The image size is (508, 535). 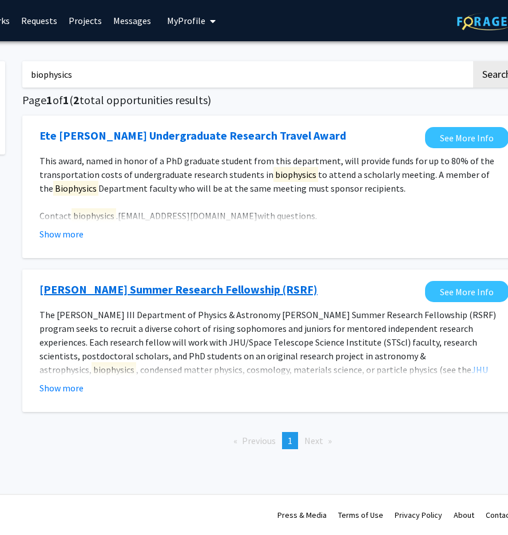 What do you see at coordinates (247, 74) in the screenshot?
I see `input: Search Keywords` at bounding box center [247, 74].